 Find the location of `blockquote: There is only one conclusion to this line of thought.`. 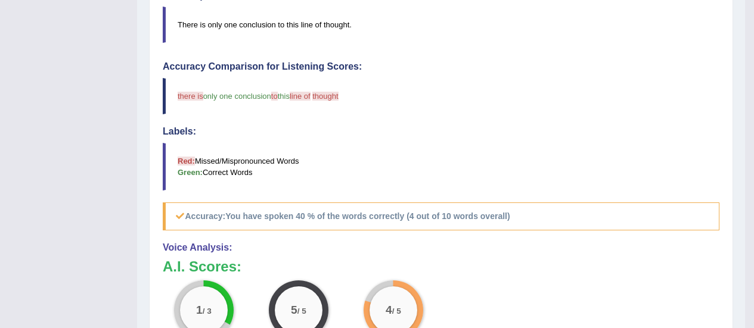

blockquote: There is only one conclusion to this line of thought. is located at coordinates (441, 24).